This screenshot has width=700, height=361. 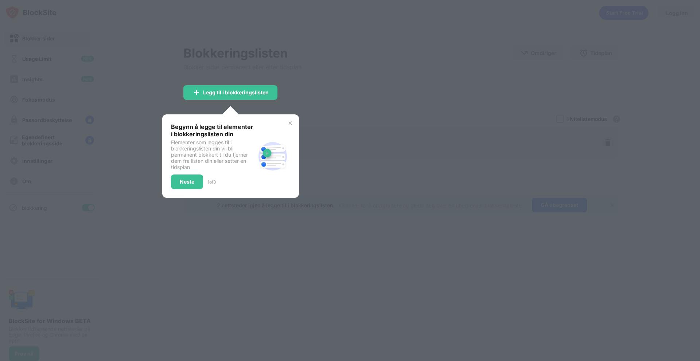 What do you see at coordinates (211, 182) in the screenshot?
I see `div: 1 of 3` at bounding box center [211, 182].